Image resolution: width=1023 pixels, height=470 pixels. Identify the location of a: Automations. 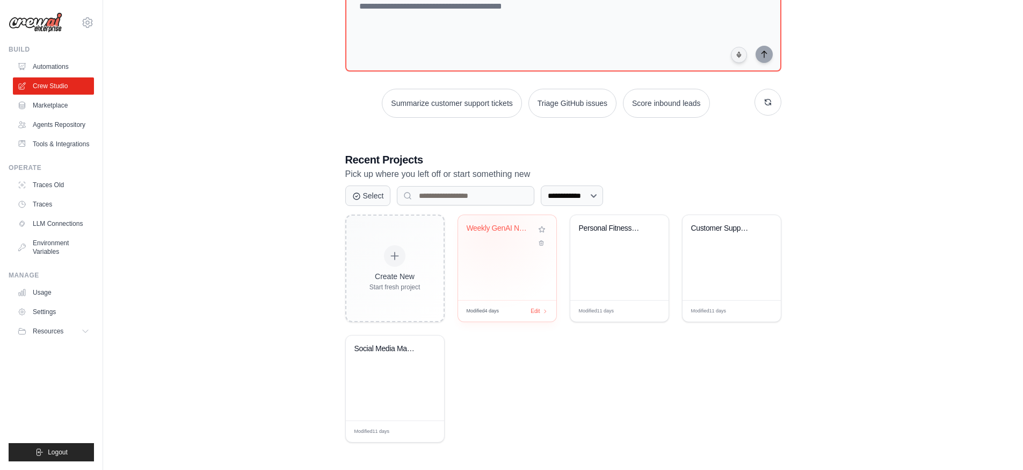
(53, 67).